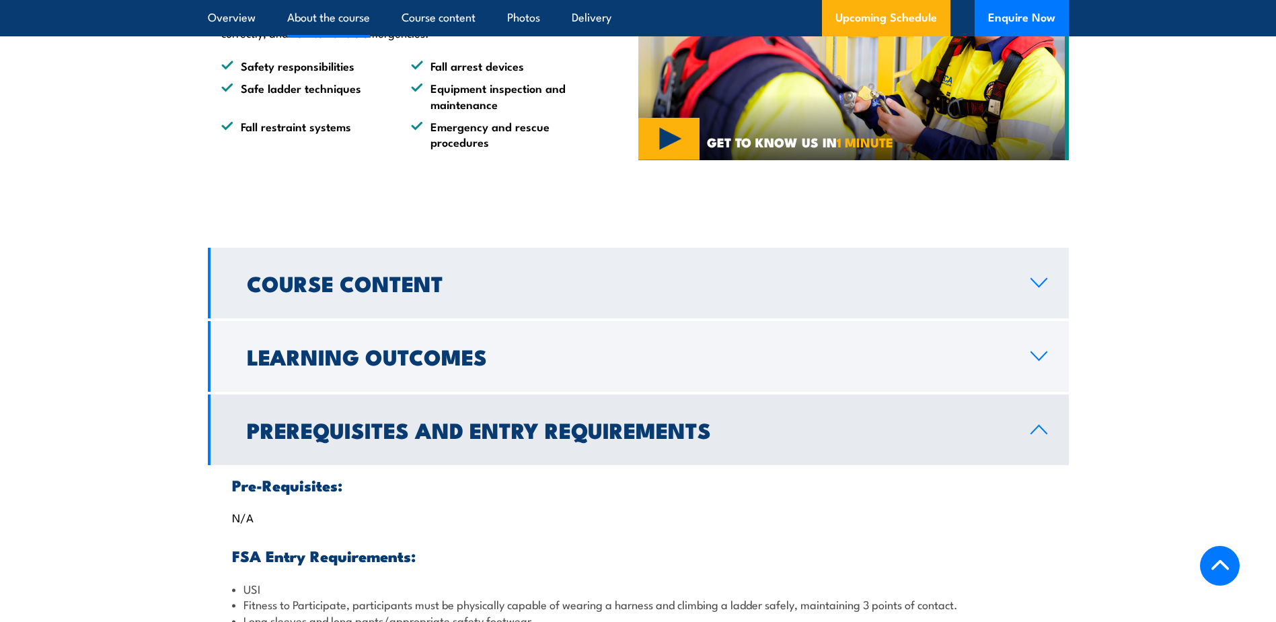 Image resolution: width=1276 pixels, height=622 pixels. I want to click on p: N/A, so click(638, 517).